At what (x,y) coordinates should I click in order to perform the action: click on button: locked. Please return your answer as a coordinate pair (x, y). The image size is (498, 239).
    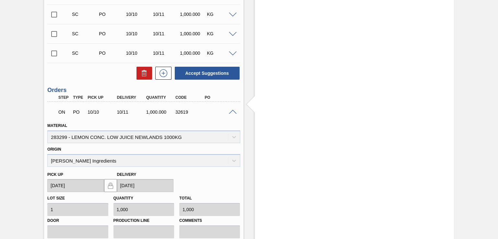
    Looking at the image, I should click on (111, 186).